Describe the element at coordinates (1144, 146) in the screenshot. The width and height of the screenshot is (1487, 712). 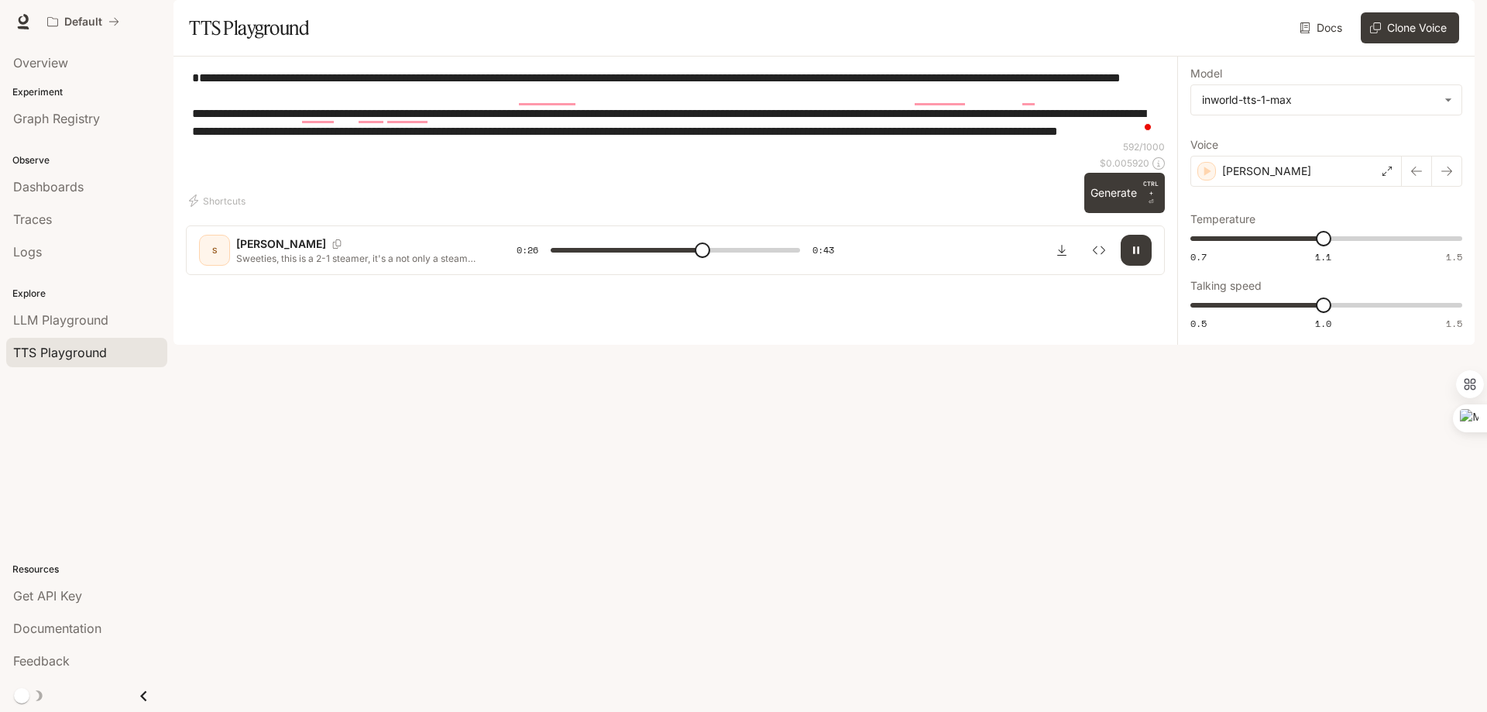
I see `p: 592 / 1000` at that location.